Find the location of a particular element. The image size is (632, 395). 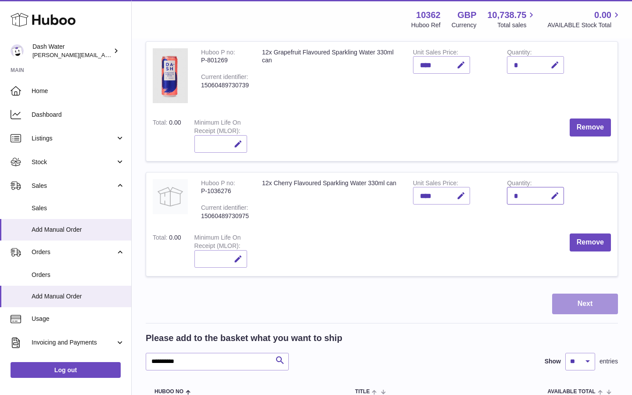

span: Dashboard is located at coordinates (78, 115).